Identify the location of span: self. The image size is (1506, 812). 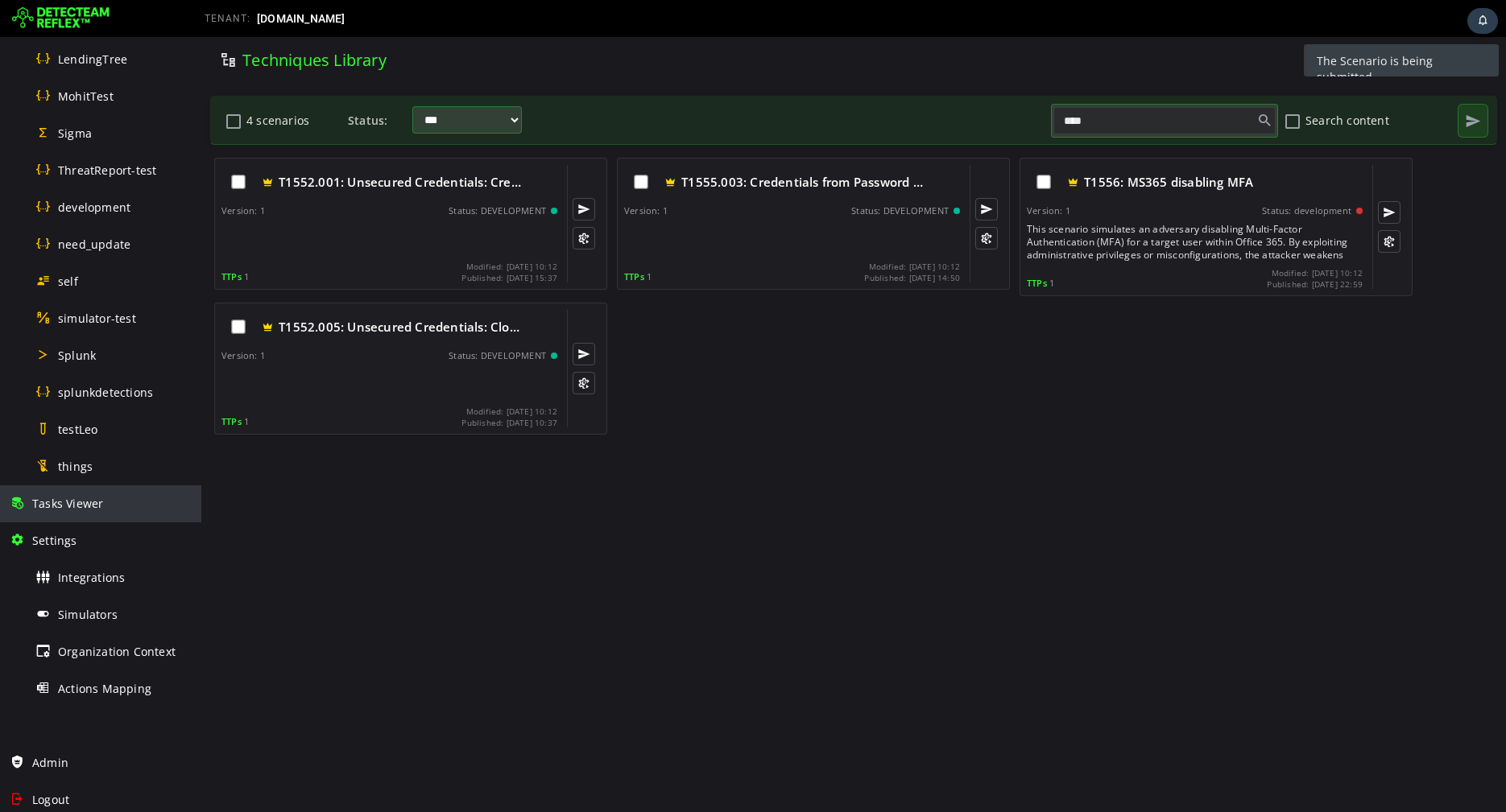
(68, 281).